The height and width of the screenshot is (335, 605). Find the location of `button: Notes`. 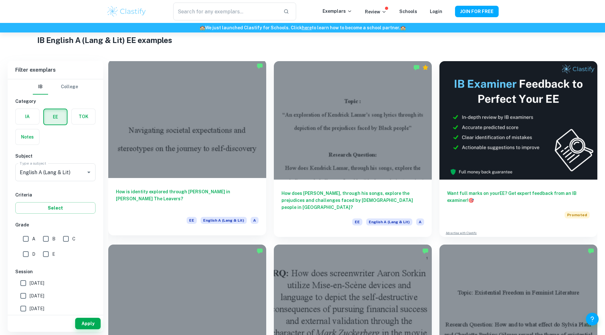

button: Notes is located at coordinates (27, 137).